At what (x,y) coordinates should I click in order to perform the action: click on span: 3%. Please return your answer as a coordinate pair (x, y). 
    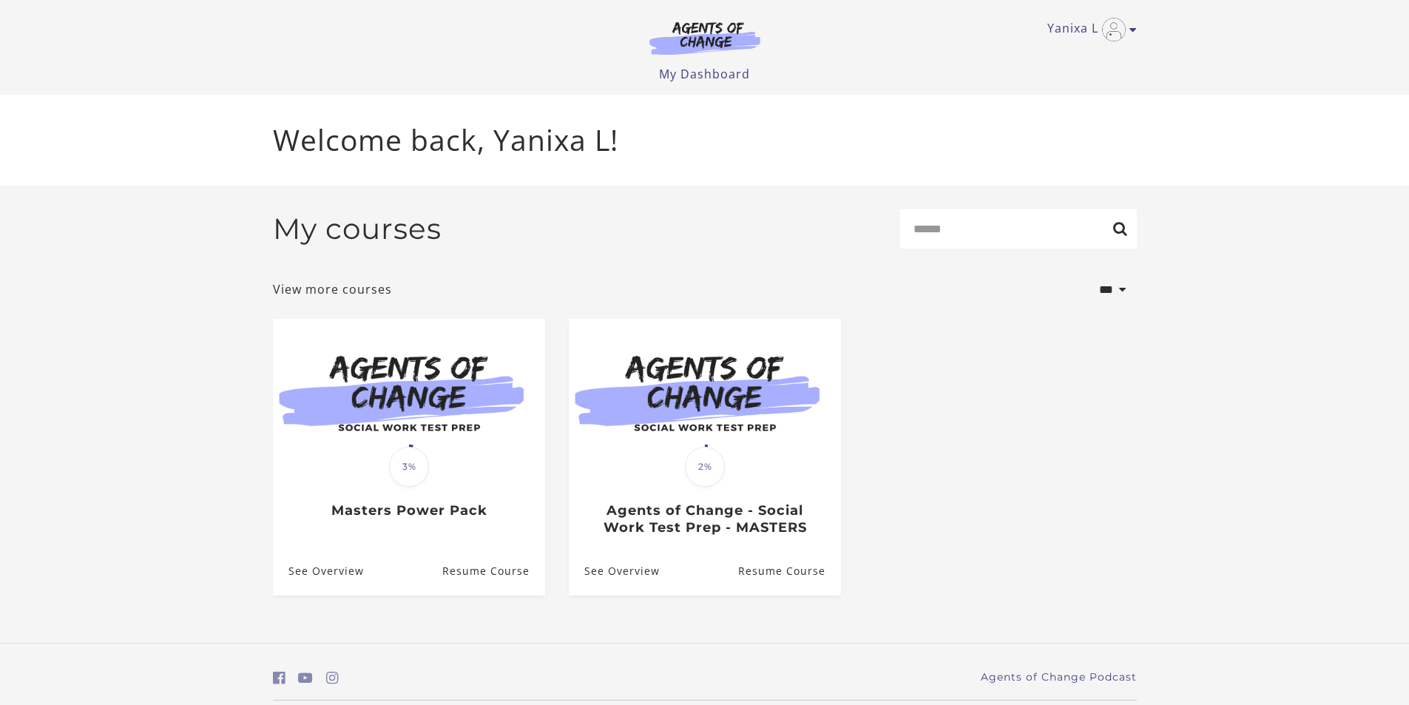
    Looking at the image, I should click on (409, 467).